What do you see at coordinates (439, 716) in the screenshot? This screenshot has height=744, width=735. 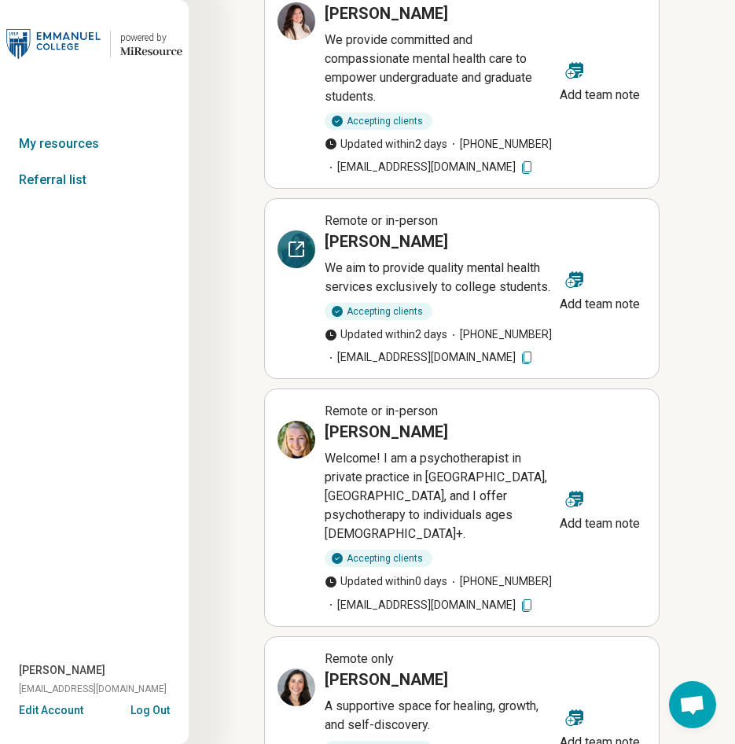 I see `p: A supportive space for healing, growth, and self-discovery.` at bounding box center [439, 716].